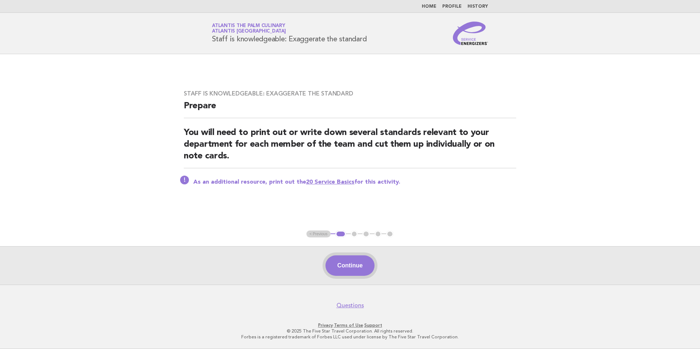 The width and height of the screenshot is (700, 349). Describe the element at coordinates (350, 337) in the screenshot. I see `p: Forbes is a registered trademark of Forbes LLC used under license by The Five Star Travel Corpora...` at that location.